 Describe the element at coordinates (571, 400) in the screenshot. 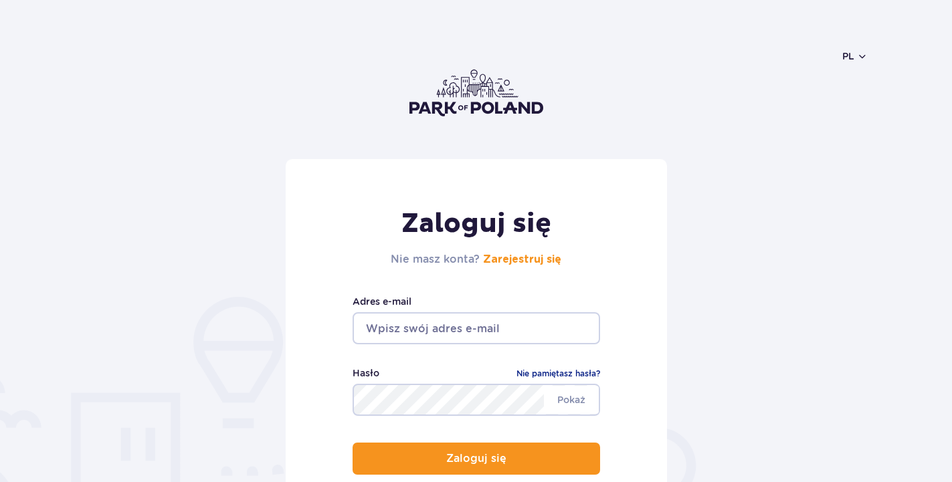

I see `span: Pokaż` at that location.